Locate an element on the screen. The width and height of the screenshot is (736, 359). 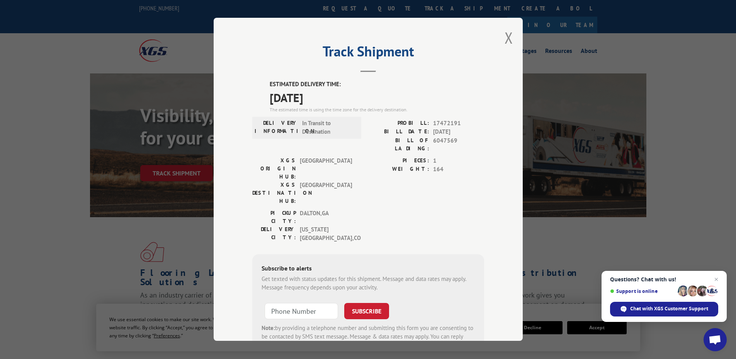
label: XGS ORIGIN HUB: is located at coordinates (274, 168).